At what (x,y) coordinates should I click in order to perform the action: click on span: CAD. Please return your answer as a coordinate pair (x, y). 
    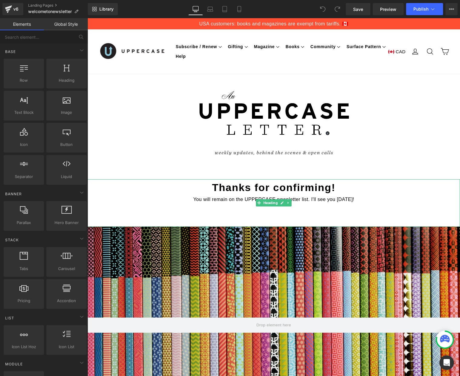
    Looking at the image, I should click on (313, 34).